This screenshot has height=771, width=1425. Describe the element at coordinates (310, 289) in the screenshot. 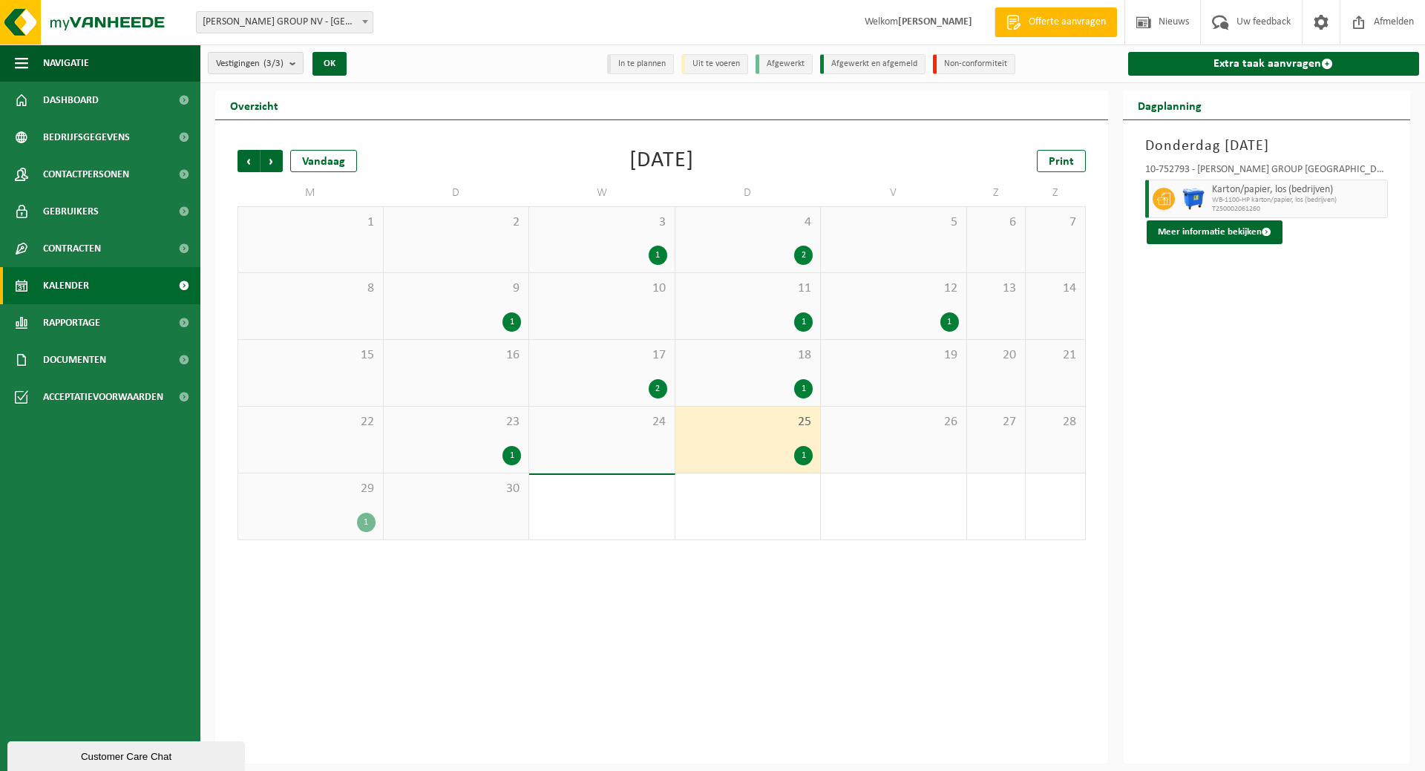

I see `span: 8` at that location.